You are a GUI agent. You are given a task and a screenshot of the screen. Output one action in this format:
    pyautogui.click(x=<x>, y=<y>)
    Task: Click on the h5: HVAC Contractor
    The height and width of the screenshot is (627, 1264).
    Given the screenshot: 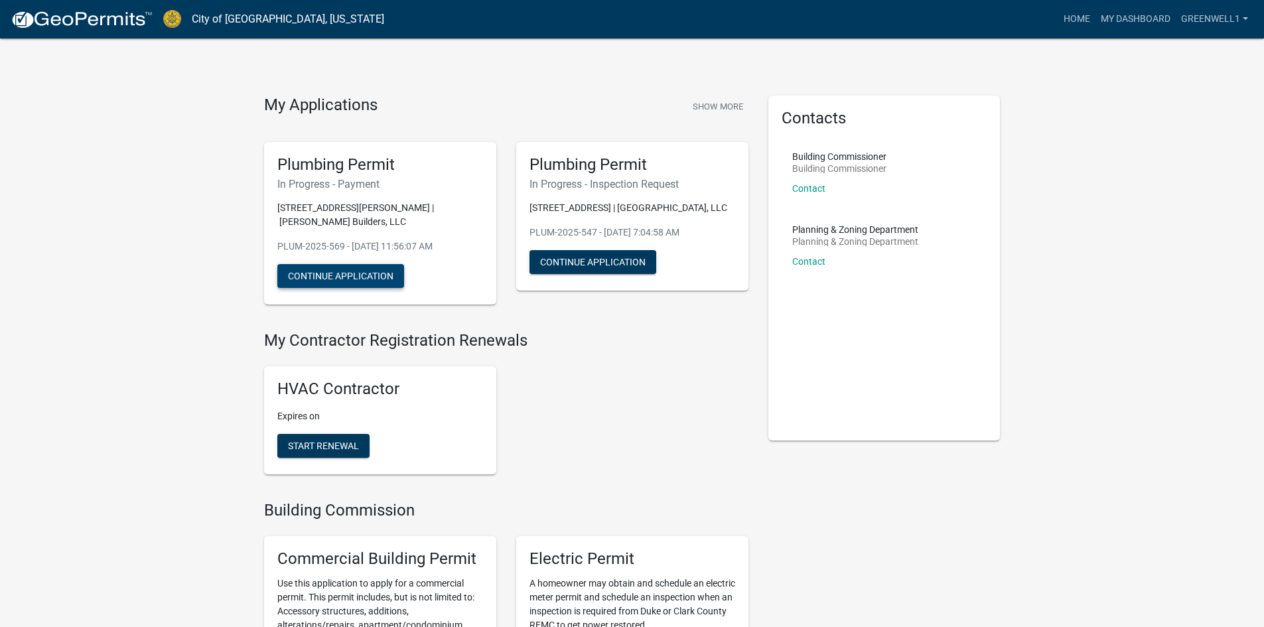 What is the action you would take?
    pyautogui.click(x=380, y=389)
    